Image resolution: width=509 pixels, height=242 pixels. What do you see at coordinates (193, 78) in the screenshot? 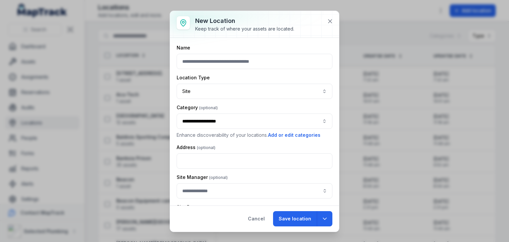
I see `label: Location Type` at bounding box center [193, 78].